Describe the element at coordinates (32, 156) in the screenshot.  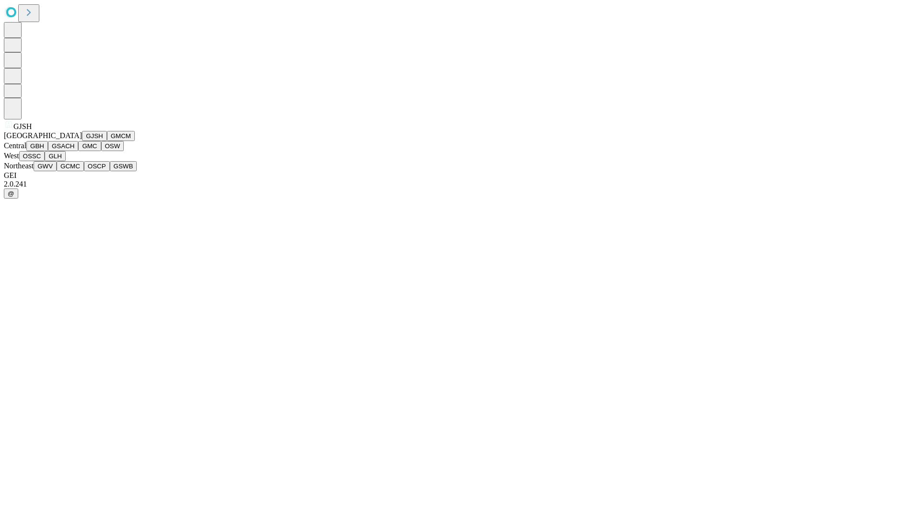
I see `button: OSSC` at that location.